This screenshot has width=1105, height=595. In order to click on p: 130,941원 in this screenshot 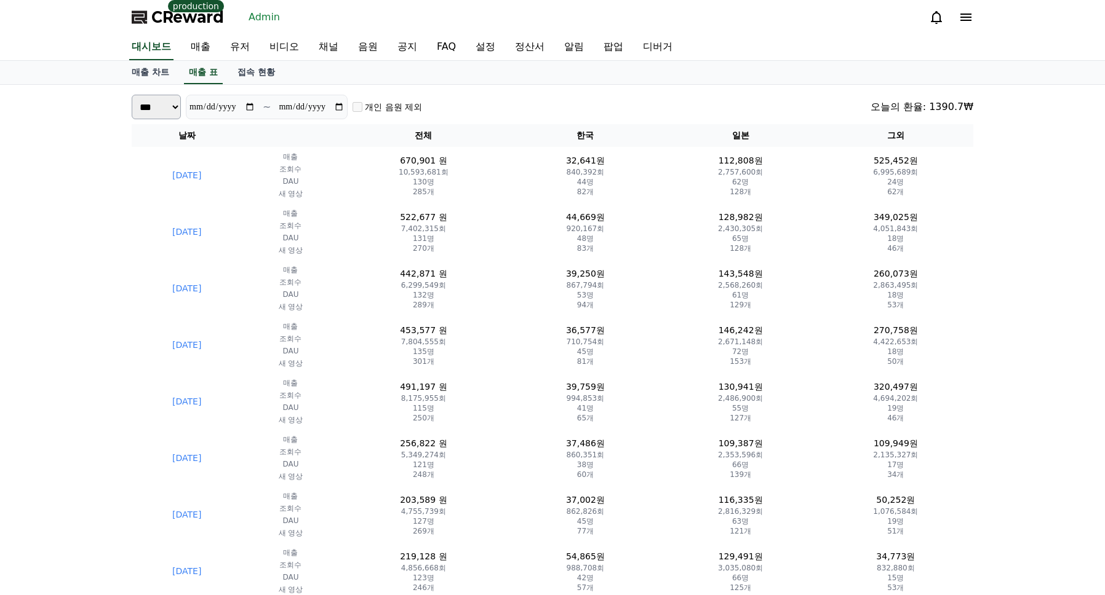, I will do `click(741, 387)`.